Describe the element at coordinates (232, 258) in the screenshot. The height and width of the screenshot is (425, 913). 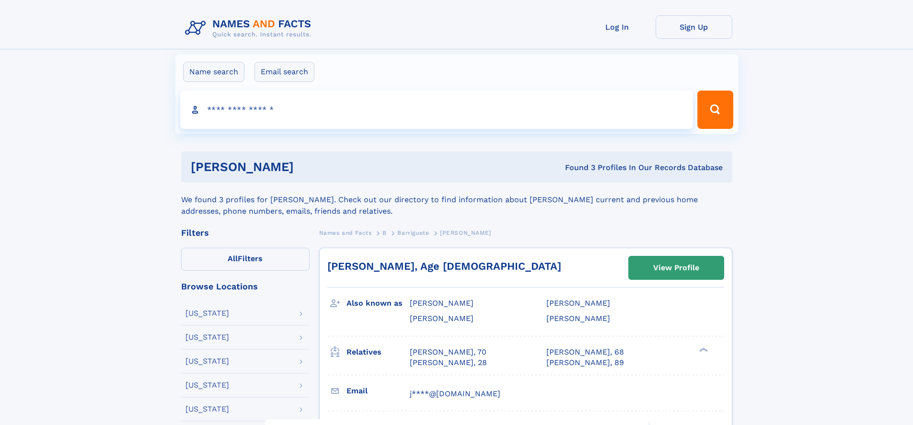
I see `span: All` at that location.